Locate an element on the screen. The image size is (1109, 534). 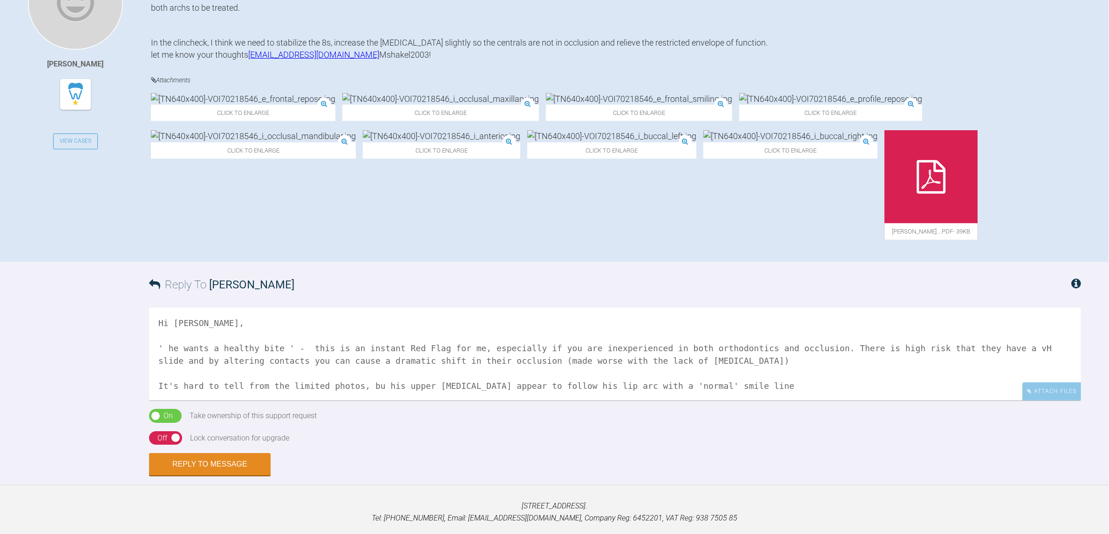
div: On is located at coordinates (169, 416).